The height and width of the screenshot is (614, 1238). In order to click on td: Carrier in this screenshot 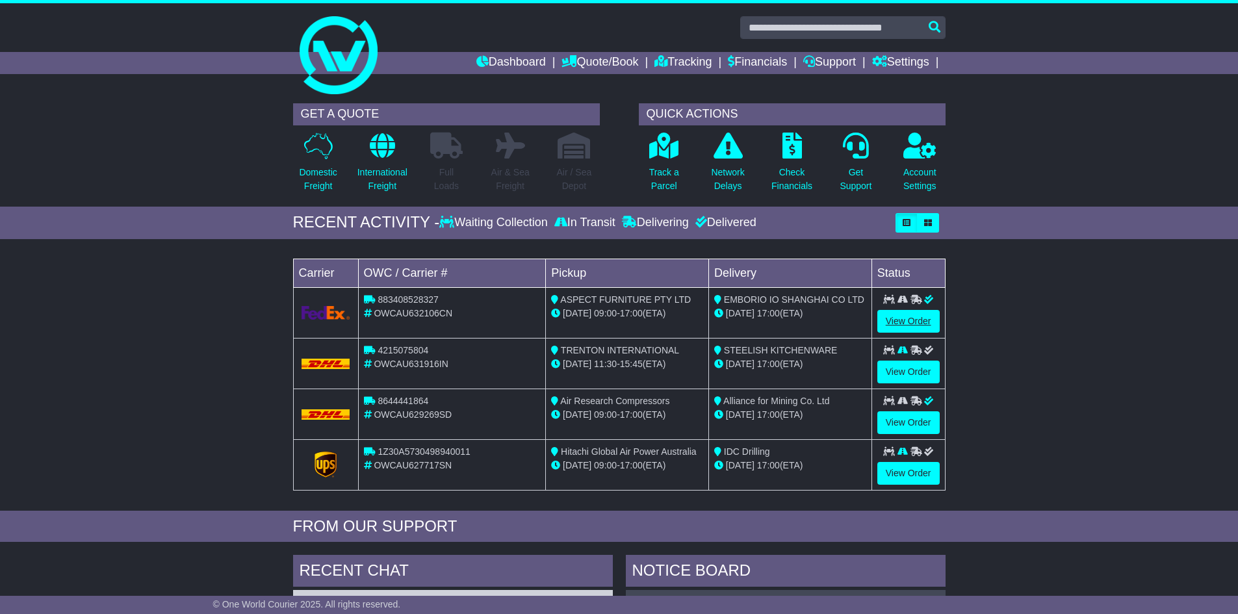, I will do `click(325, 273)`.